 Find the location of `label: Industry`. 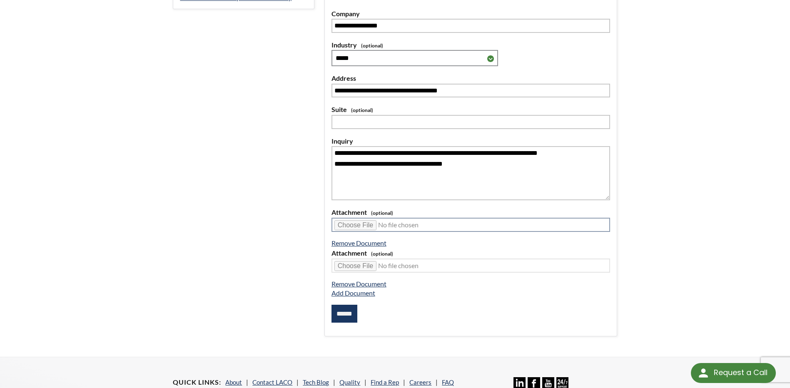

label: Industry is located at coordinates (471, 45).